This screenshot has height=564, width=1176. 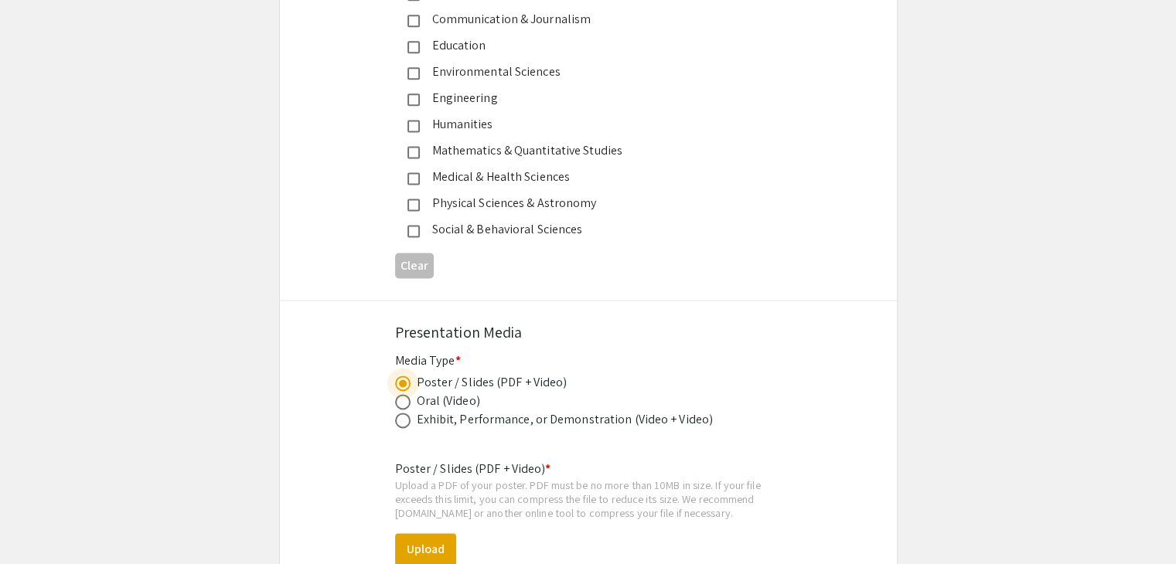 What do you see at coordinates (492, 383) in the screenshot?
I see `div: Poster / Slides (PDF + Video)` at bounding box center [492, 383].